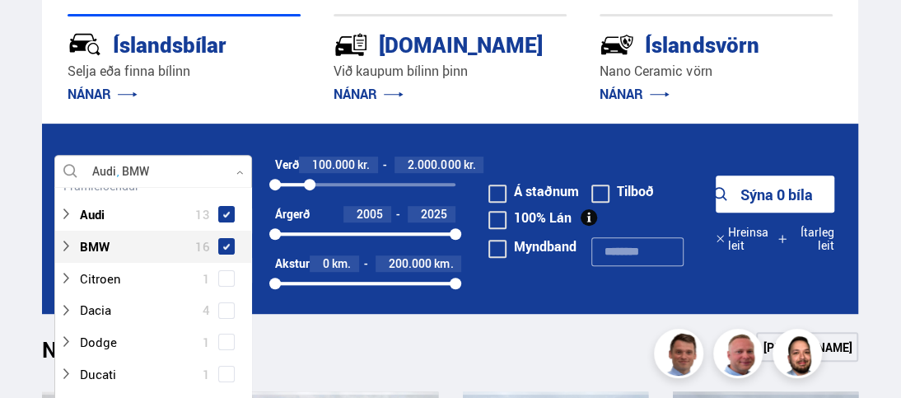  What do you see at coordinates (681, 356) in the screenshot?
I see `img: FbJEzSuNWCJXmdc-.webp` at bounding box center [681, 356].